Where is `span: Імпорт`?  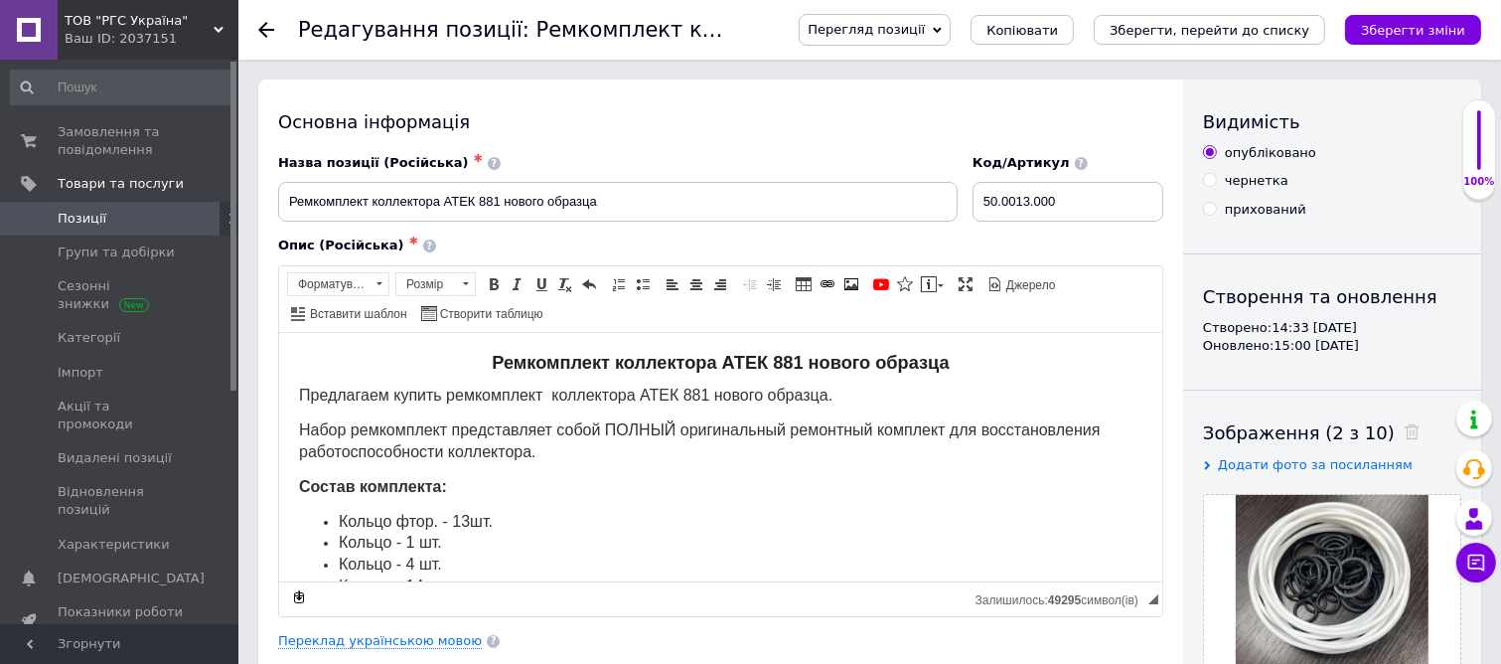 span: Імпорт is located at coordinates (80, 373).